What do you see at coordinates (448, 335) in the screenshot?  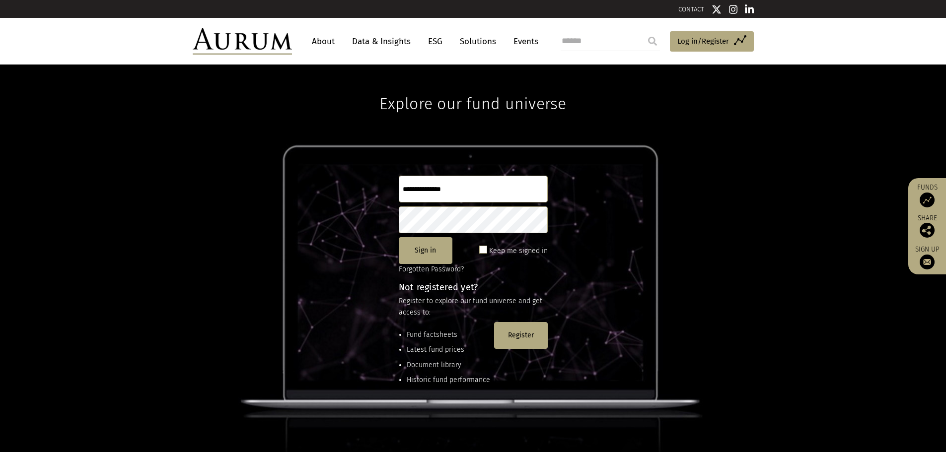 I see `li: Fund factsheets` at bounding box center [448, 335].